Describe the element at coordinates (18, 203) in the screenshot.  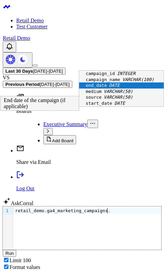
I see `a: AskCorral` at that location.